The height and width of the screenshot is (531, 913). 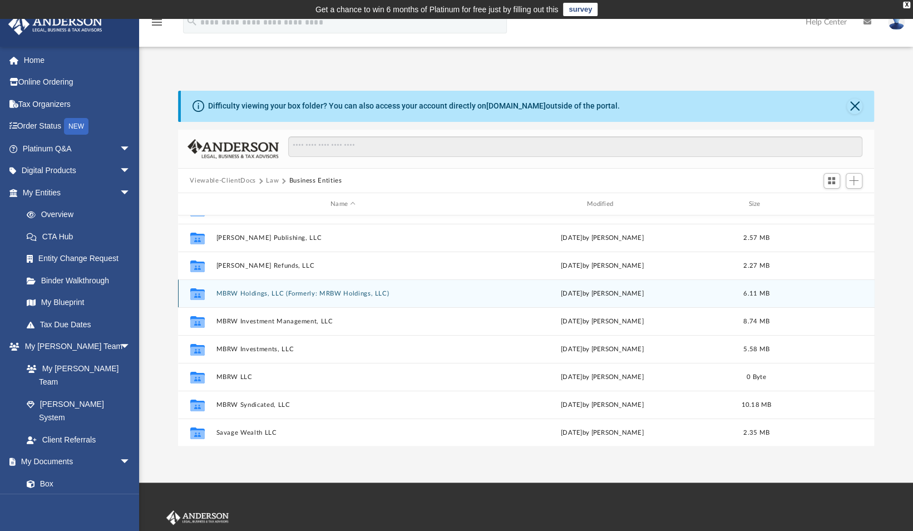 I want to click on div: Modified, so click(x=601, y=204).